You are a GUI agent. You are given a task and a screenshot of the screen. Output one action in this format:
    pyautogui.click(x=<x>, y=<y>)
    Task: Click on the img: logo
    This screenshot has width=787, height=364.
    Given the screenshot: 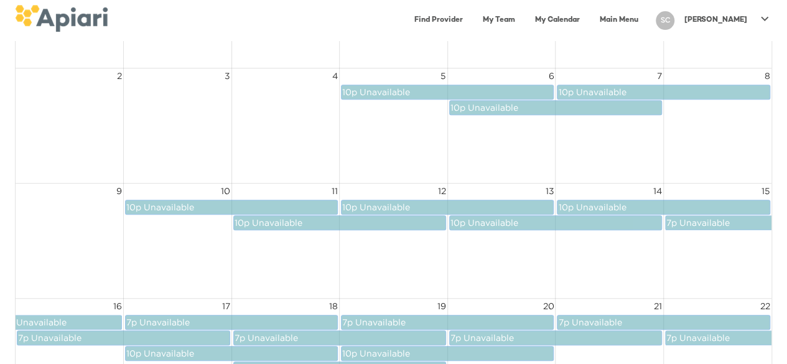 What is the action you would take?
    pyautogui.click(x=61, y=18)
    